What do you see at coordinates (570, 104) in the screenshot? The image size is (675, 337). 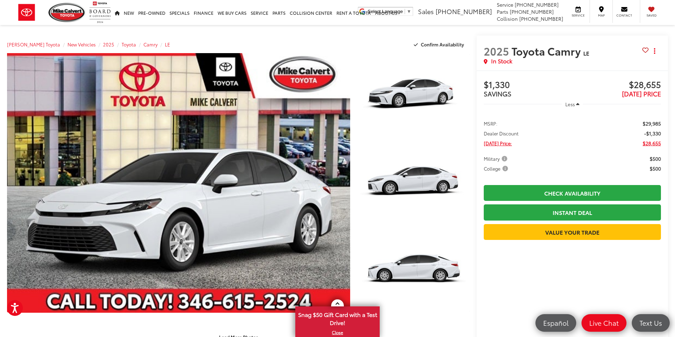 I see `span: Less` at bounding box center [570, 104].